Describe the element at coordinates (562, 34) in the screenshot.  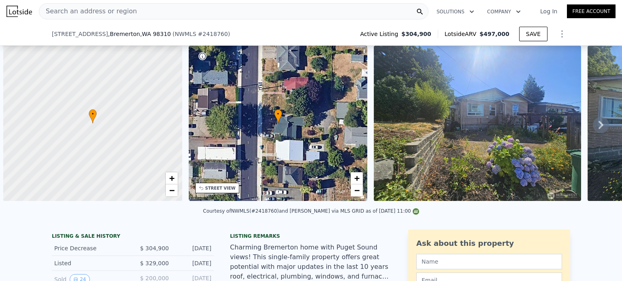
I see `button: Show Options` at that location.